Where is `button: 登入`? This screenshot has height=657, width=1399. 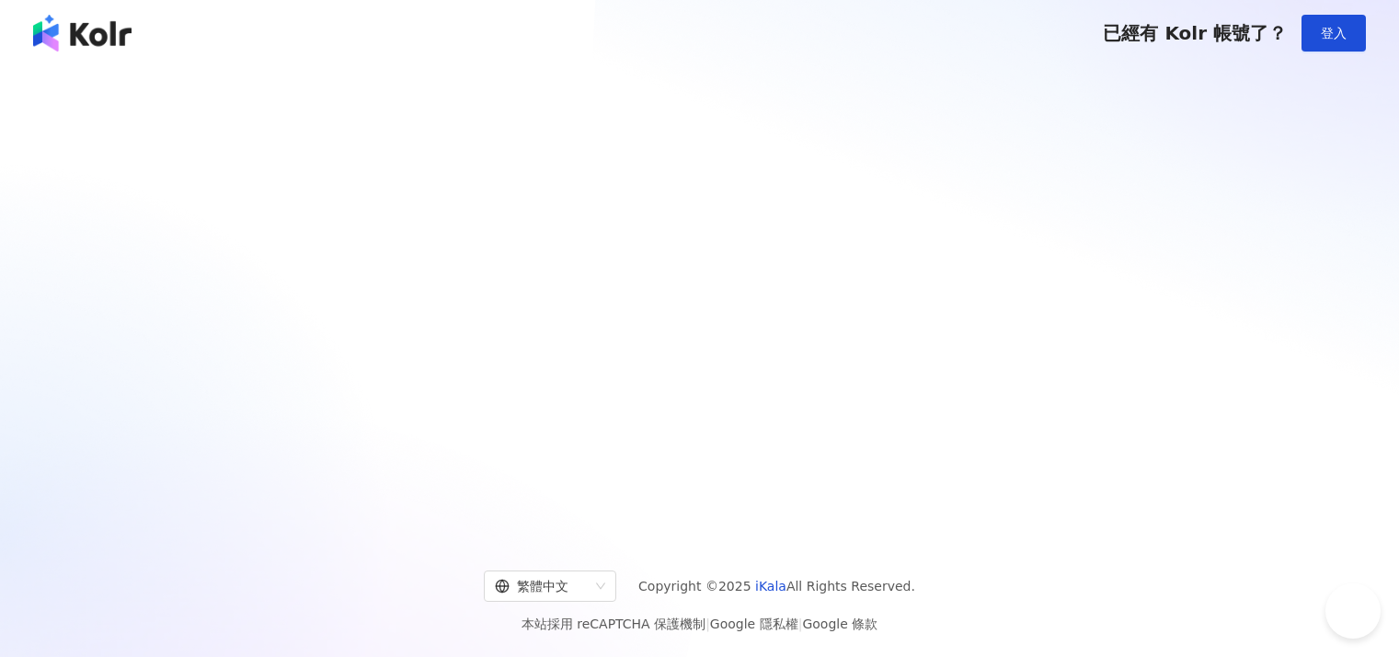 button: 登入 is located at coordinates (1334, 33).